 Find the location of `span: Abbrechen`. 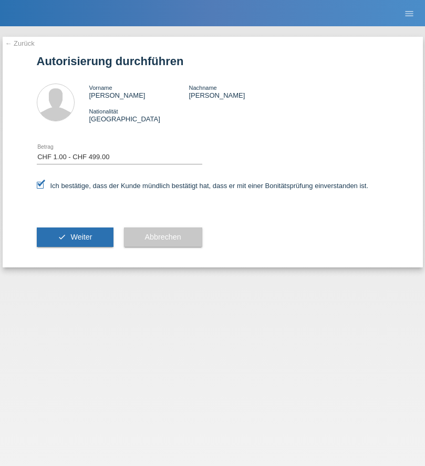

span: Abbrechen is located at coordinates (163, 237).